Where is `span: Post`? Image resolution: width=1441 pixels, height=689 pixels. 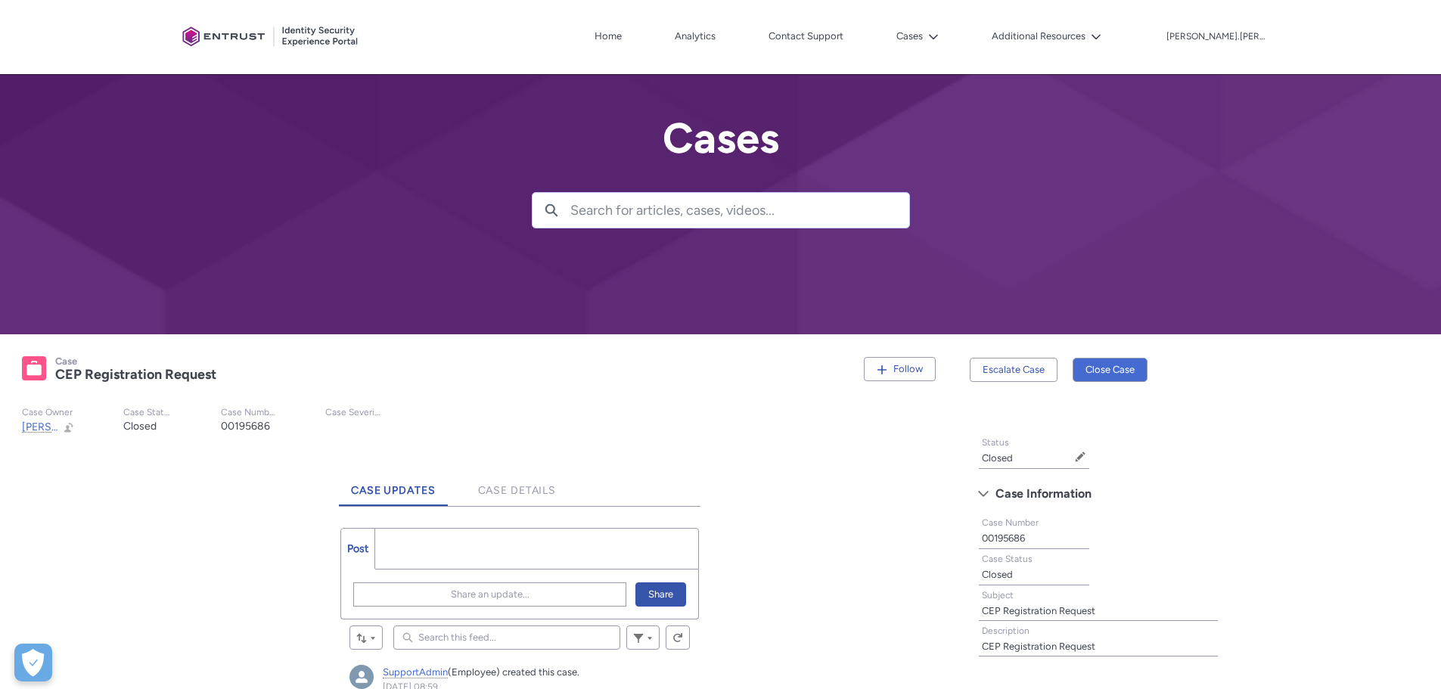 span: Post is located at coordinates (358, 548).